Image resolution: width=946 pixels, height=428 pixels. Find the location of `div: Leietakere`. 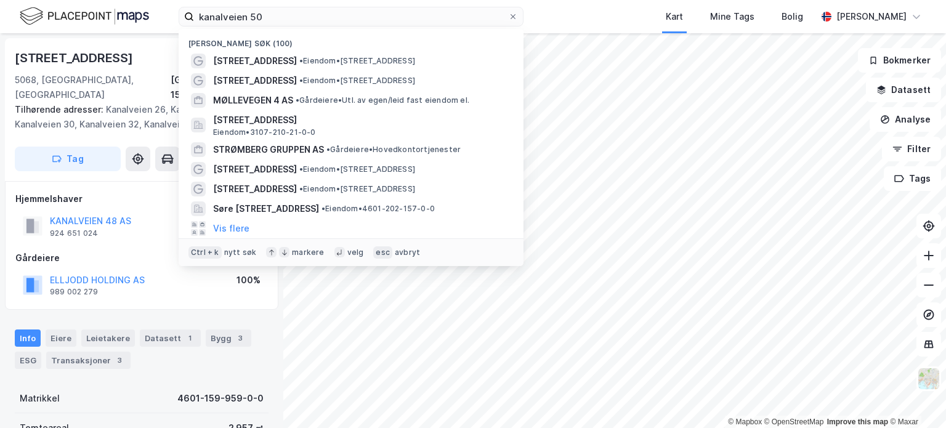

div: Leietakere is located at coordinates (108, 338).